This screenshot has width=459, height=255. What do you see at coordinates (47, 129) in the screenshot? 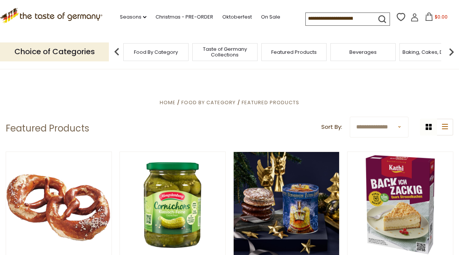
I see `h1: Featured Products` at bounding box center [47, 129].